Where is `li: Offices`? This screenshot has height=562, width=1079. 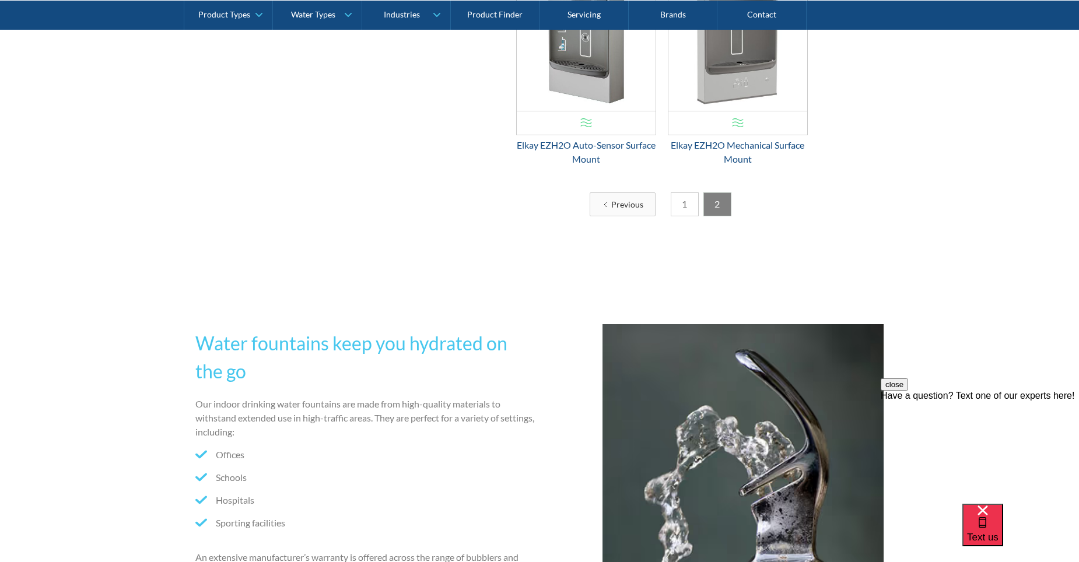
li: Offices is located at coordinates (365, 455).